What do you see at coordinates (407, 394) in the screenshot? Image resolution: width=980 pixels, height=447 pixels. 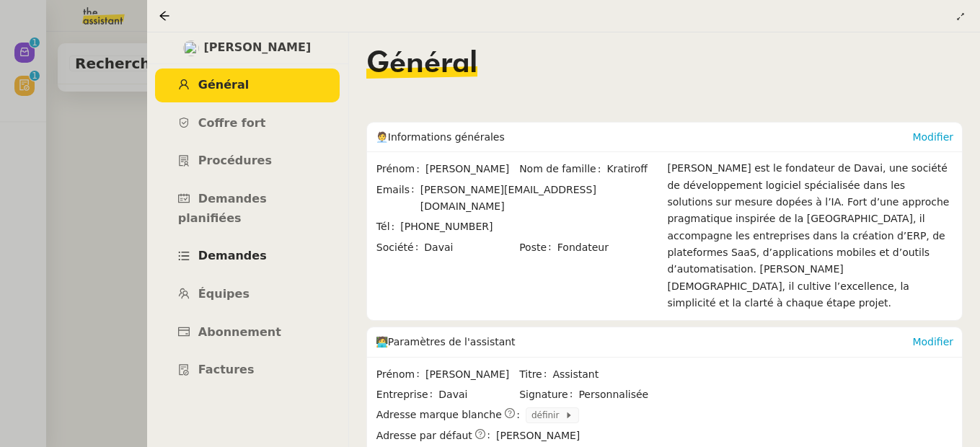 I see `span: Entreprise` at bounding box center [407, 394].